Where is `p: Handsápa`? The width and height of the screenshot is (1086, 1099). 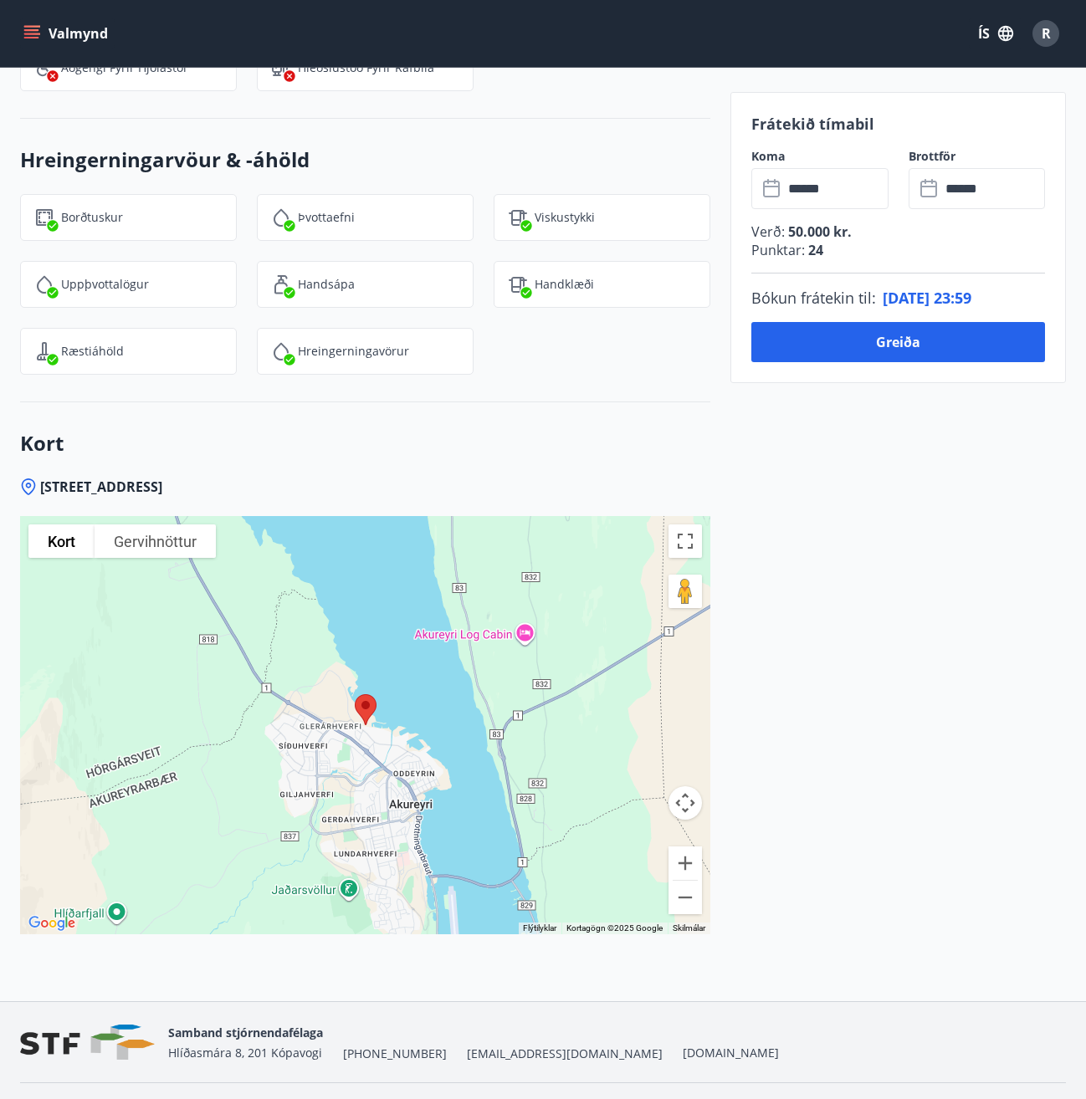 p: Handsápa is located at coordinates (326, 284).